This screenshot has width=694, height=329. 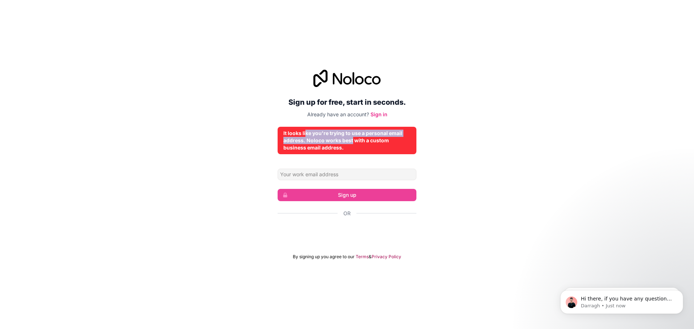 I want to click on span: Already have an account?, so click(x=338, y=114).